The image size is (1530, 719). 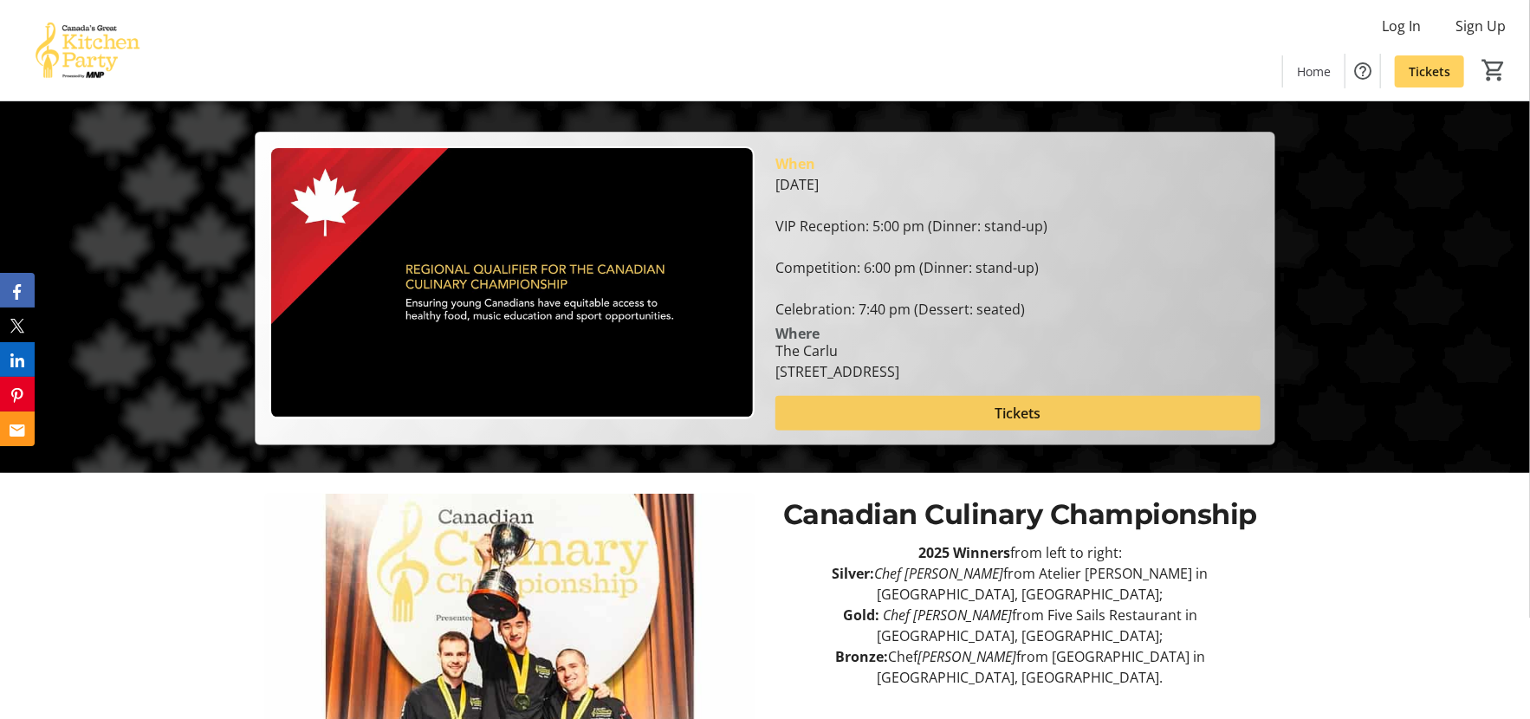 I want to click on a: Tickets, so click(x=1429, y=71).